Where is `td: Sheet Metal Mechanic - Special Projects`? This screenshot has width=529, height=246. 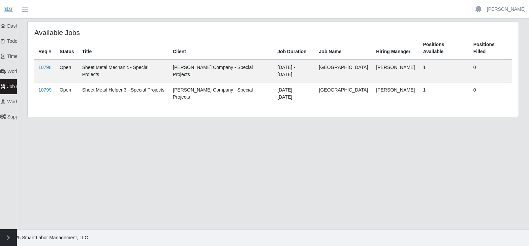 td: Sheet Metal Mechanic - Special Projects is located at coordinates (123, 71).